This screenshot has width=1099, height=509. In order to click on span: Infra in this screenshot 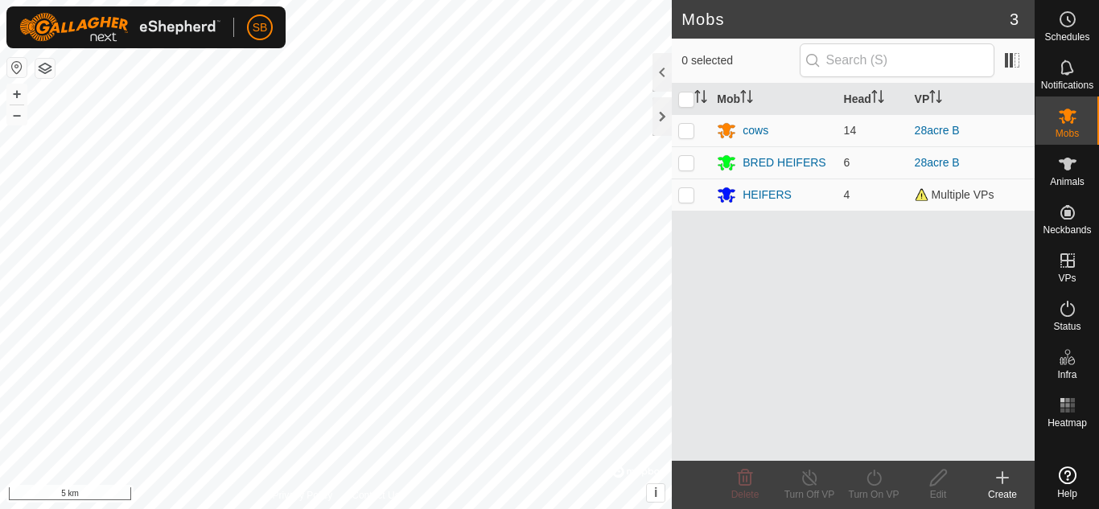, I will do `click(1067, 375)`.